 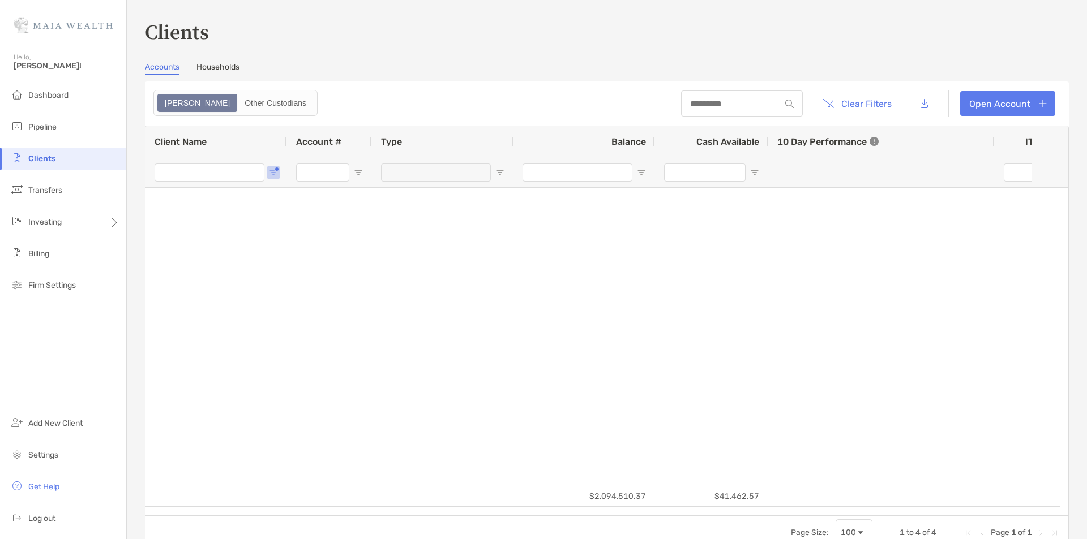 I want to click on span: Settings, so click(x=43, y=455).